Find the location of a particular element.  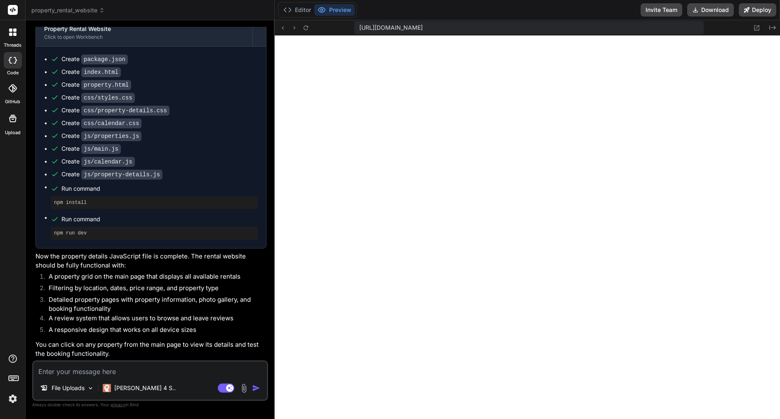

code: js/properties.js is located at coordinates (111, 136).